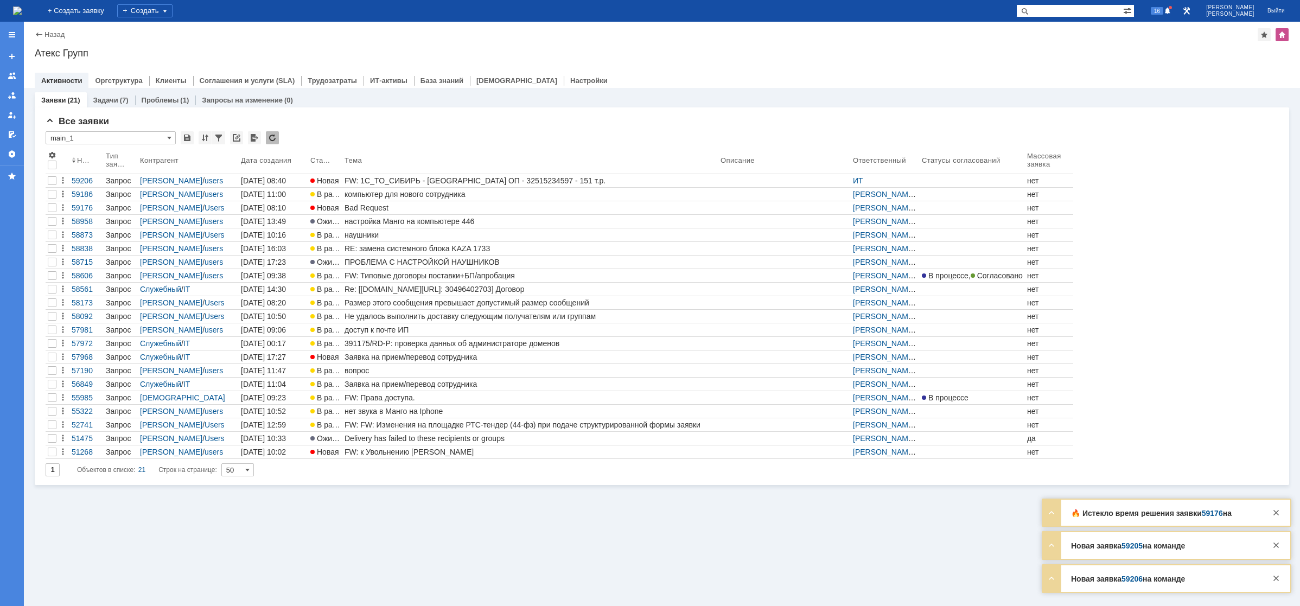 This screenshot has height=606, width=1300. I want to click on div: Статус, so click(321, 160).